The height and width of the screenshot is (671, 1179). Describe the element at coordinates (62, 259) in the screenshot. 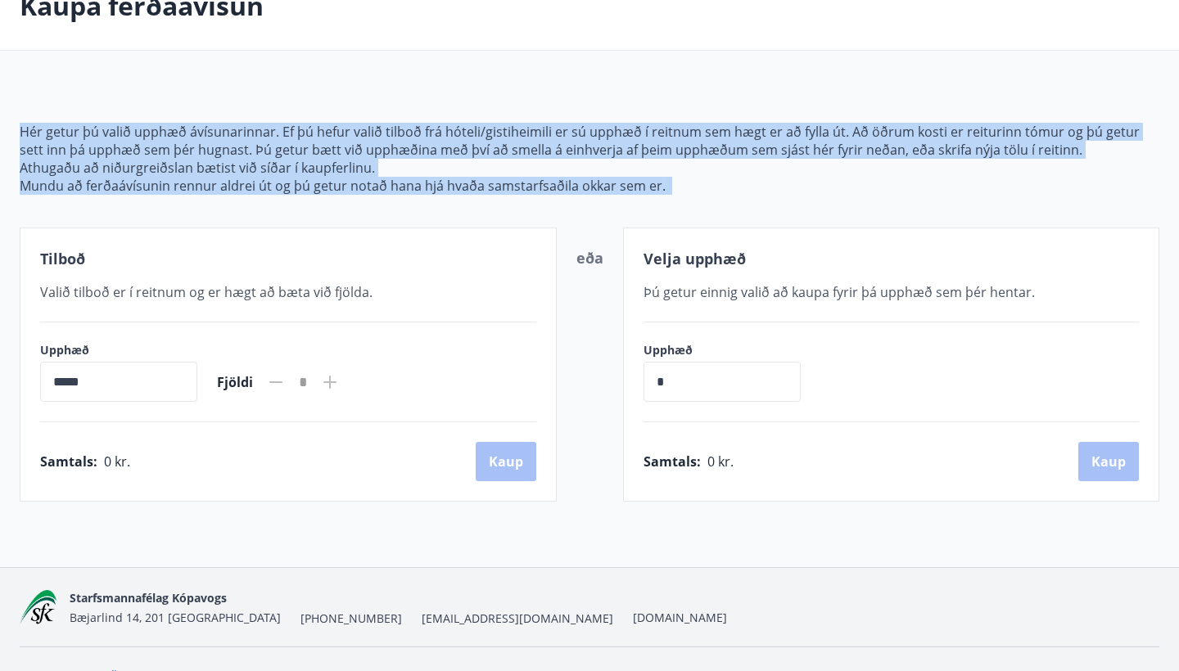

I see `span: Tilboð` at that location.